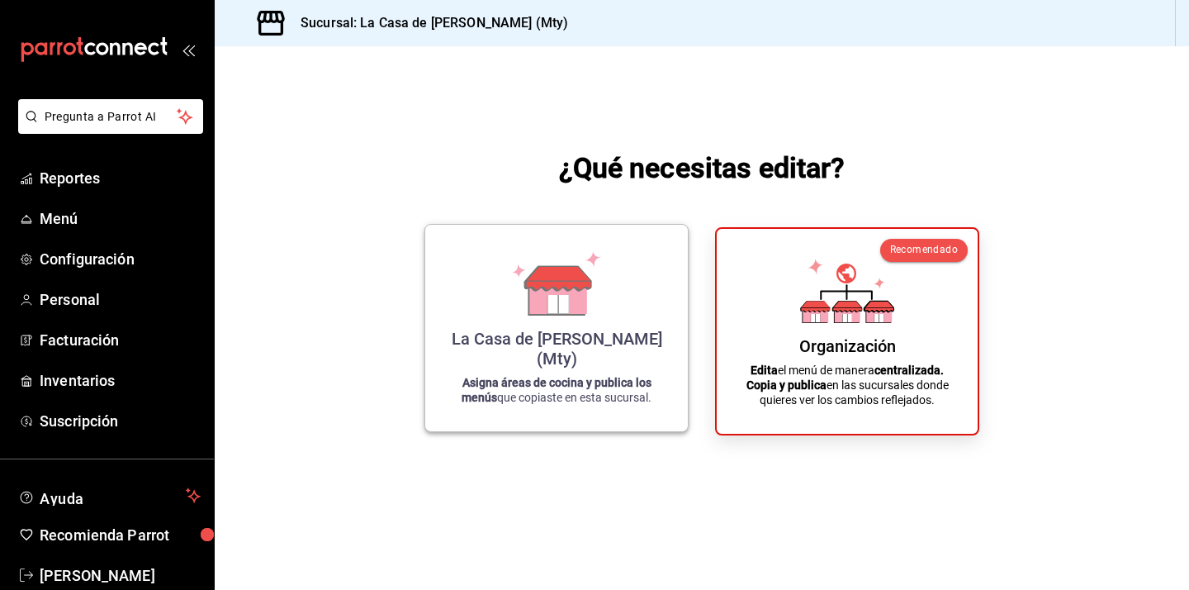 This screenshot has height=590, width=1189. I want to click on span: Ayuda, so click(109, 495).